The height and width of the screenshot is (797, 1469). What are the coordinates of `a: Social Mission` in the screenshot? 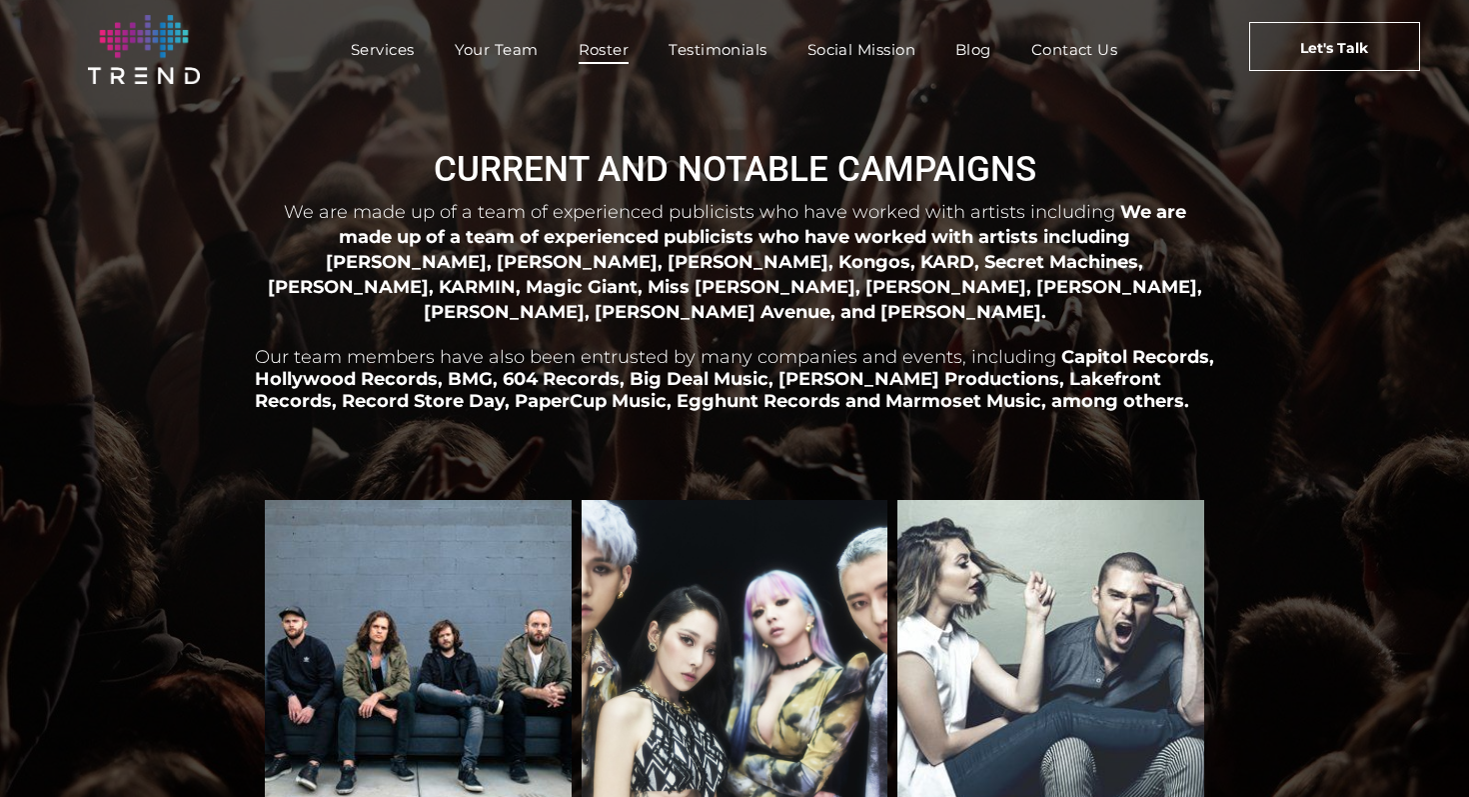 It's located at (862, 49).